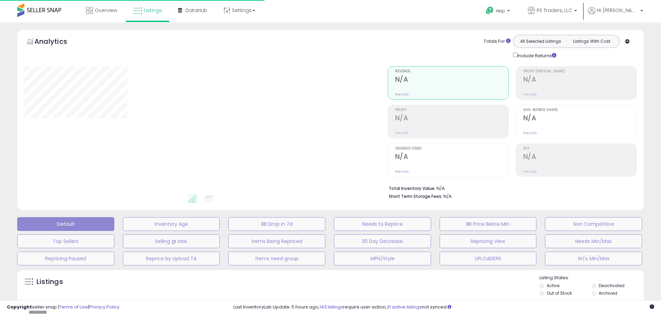 Image resolution: width=661 pixels, height=314 pixels. Describe the element at coordinates (66, 241) in the screenshot. I see `button: Top Sellers` at that location.